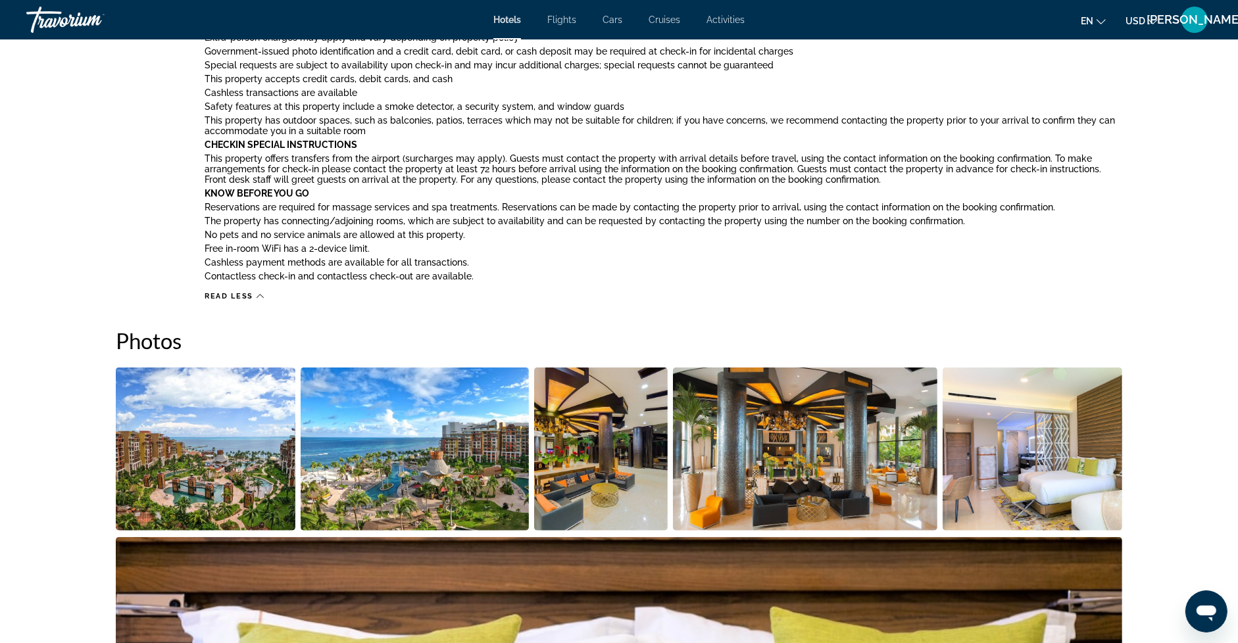  Describe the element at coordinates (665, 20) in the screenshot. I see `a: Cruises` at that location.